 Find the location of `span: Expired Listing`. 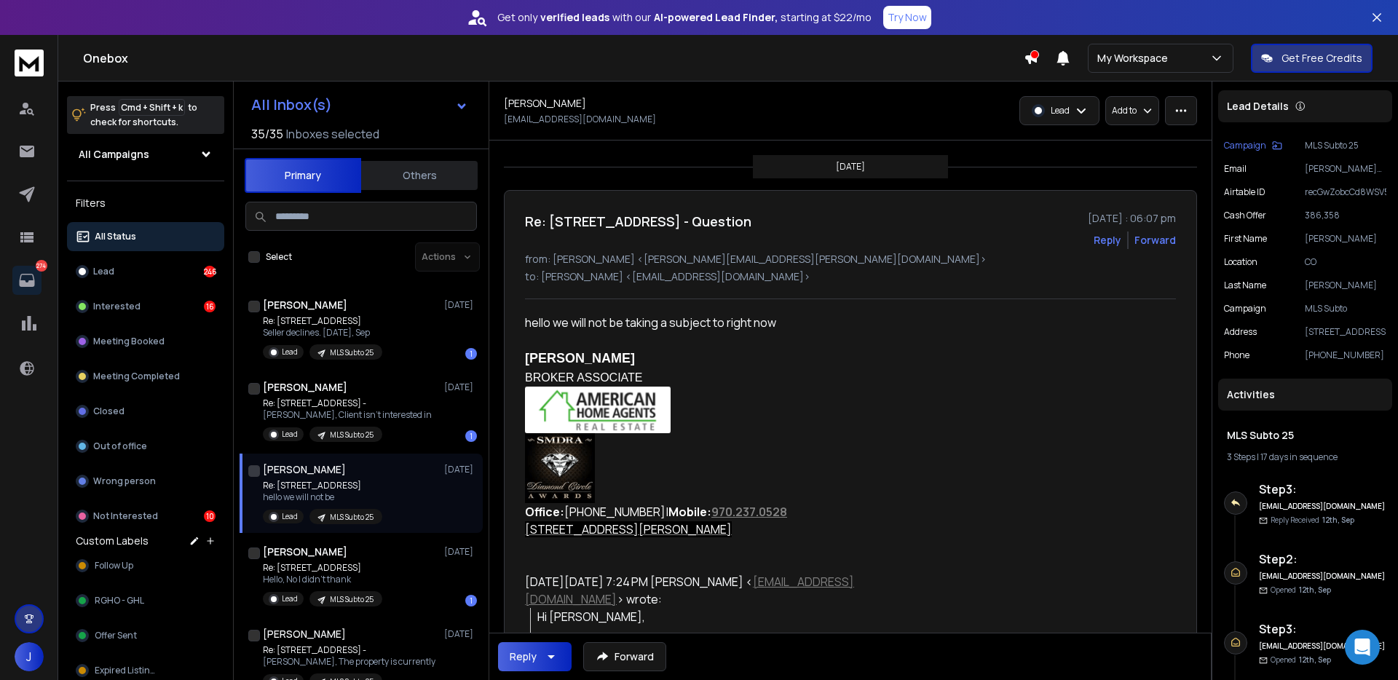

span: Expired Listing is located at coordinates (125, 671).